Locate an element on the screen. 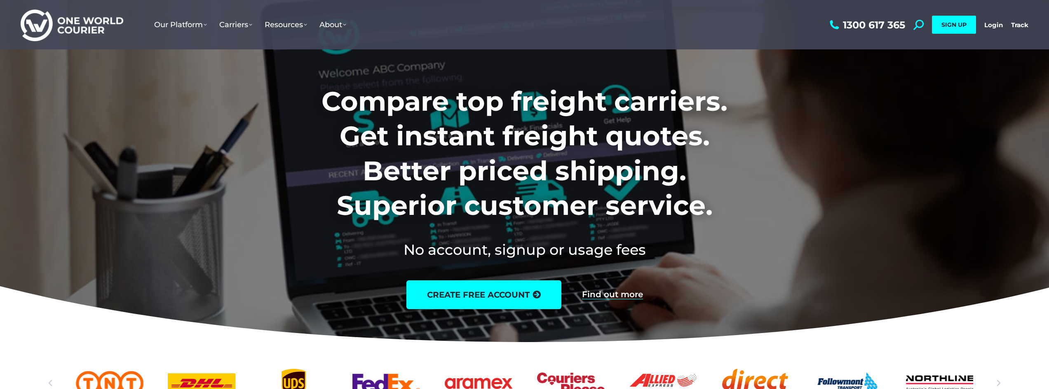  a: create free account is located at coordinates (484, 295).